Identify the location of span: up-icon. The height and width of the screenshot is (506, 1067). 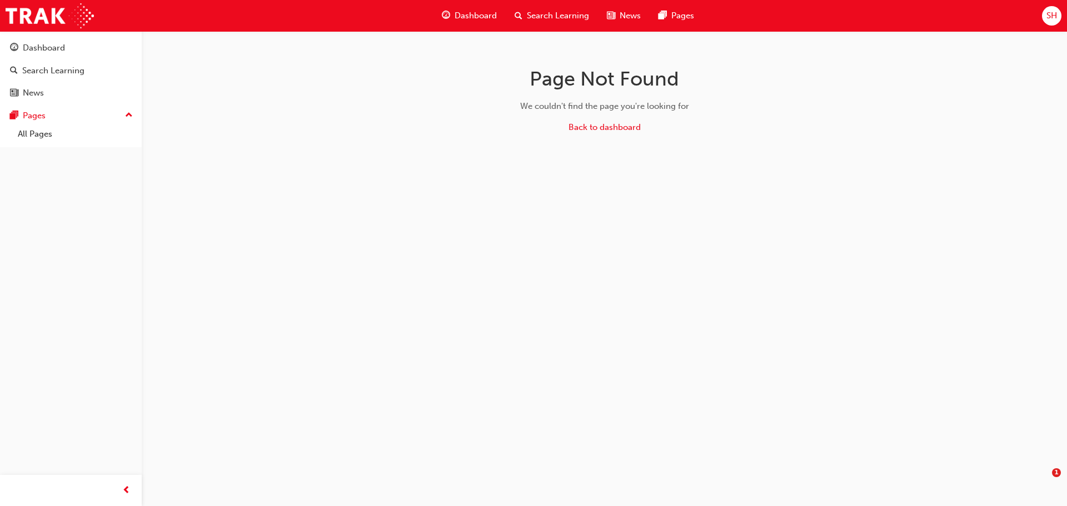
(129, 116).